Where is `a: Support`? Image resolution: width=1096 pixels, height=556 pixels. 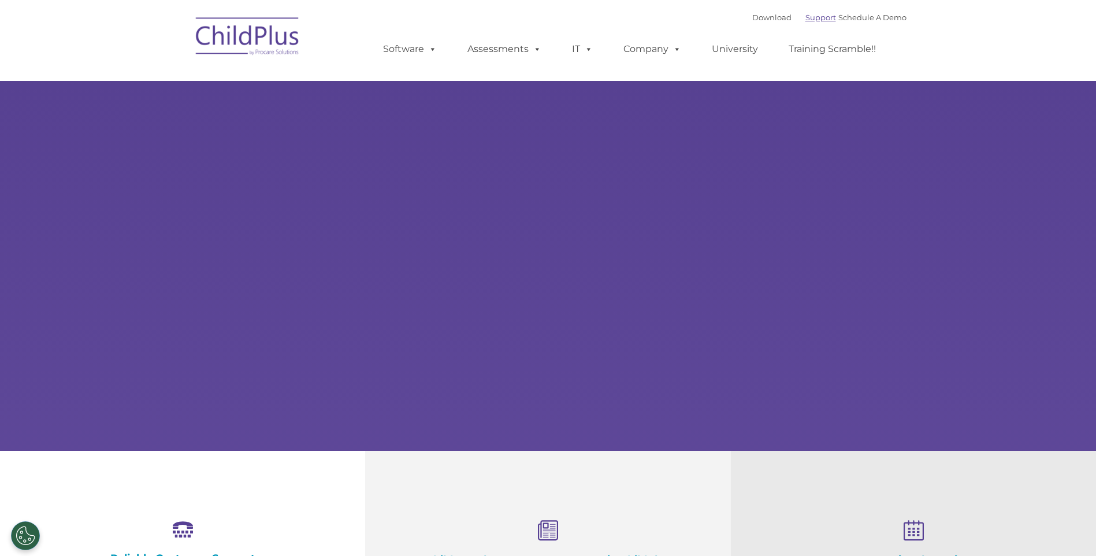
a: Support is located at coordinates (820, 17).